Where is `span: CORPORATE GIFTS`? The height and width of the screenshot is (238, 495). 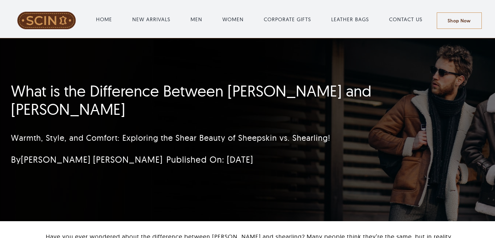 span: CORPORATE GIFTS is located at coordinates (287, 19).